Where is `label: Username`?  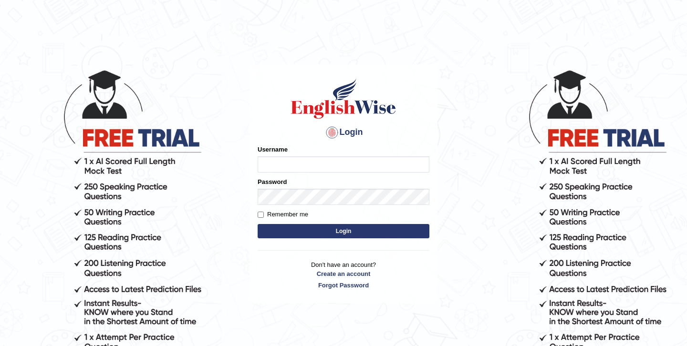
label: Username is located at coordinates (272, 149).